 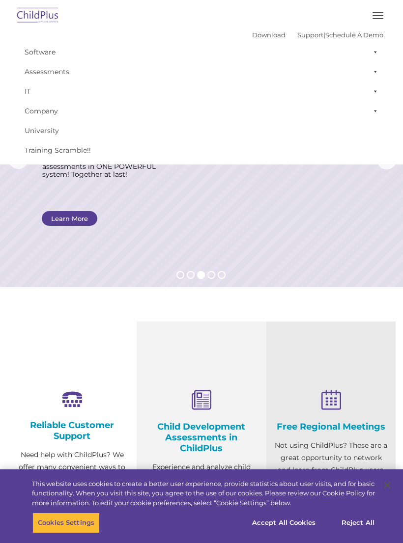 What do you see at coordinates (201, 72) in the screenshot?
I see `a: Assessments` at bounding box center [201, 72].